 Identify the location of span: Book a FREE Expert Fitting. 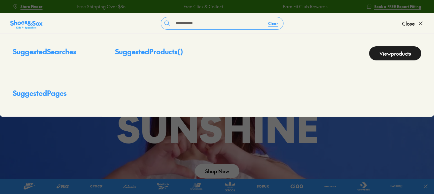
(398, 6).